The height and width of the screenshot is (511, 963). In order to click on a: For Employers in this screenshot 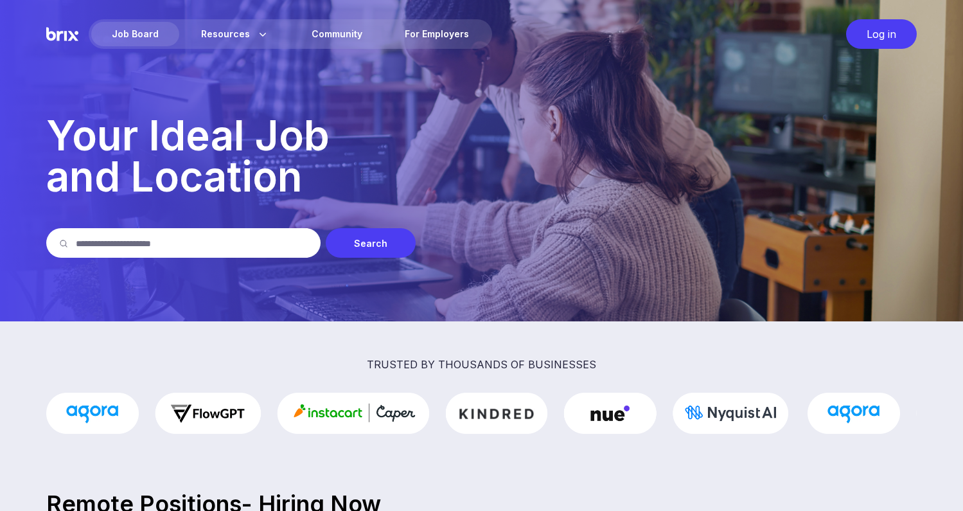, I will do `click(437, 34)`.